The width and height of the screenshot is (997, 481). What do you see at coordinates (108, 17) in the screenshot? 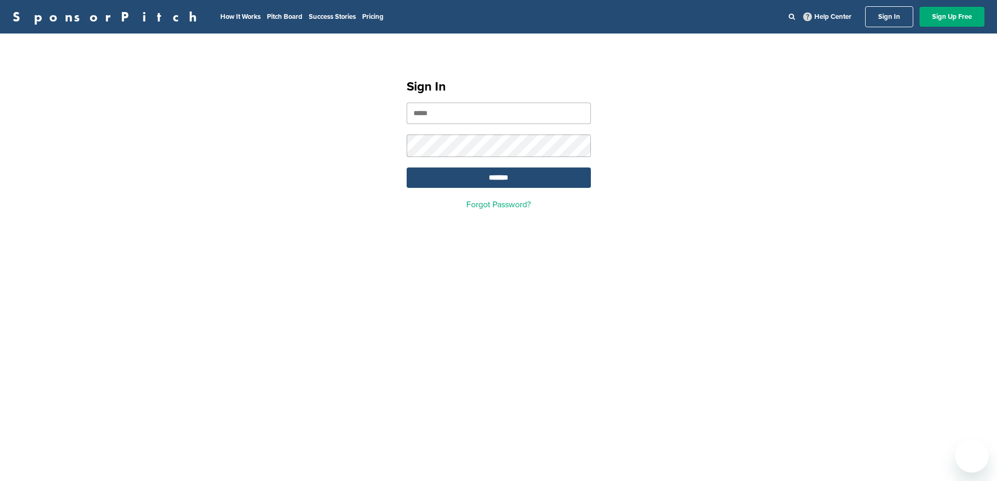
I see `a: SponsorPitch` at bounding box center [108, 17].